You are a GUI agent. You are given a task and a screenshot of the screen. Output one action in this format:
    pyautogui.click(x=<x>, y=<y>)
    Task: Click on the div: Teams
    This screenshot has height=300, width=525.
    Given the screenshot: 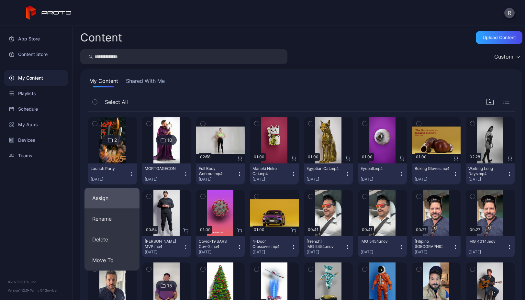 What is the action you would take?
    pyautogui.click(x=36, y=156)
    